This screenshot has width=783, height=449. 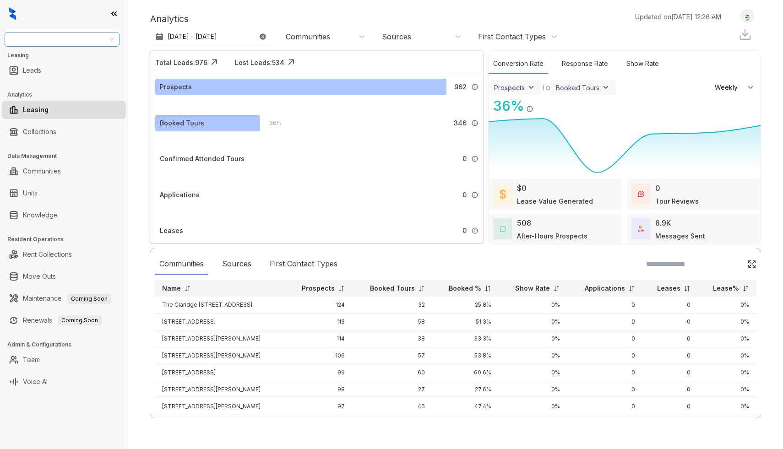 I want to click on span: 962, so click(x=460, y=87).